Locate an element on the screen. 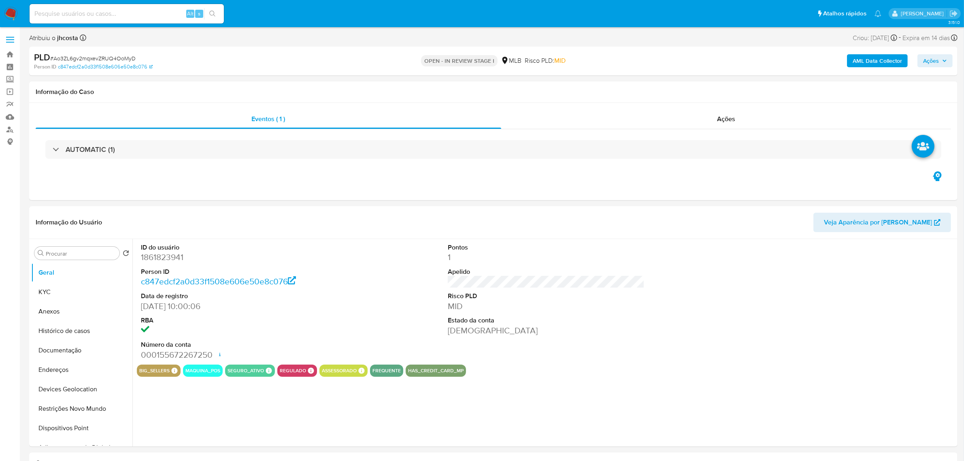 The width and height of the screenshot is (964, 461). span: Expira em 14 dias is located at coordinates (926, 38).